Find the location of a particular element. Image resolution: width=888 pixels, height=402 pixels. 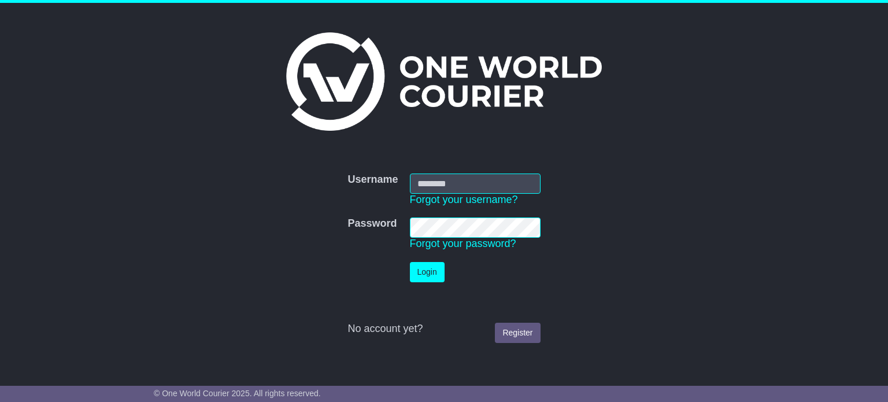

button: Login is located at coordinates (427, 272).